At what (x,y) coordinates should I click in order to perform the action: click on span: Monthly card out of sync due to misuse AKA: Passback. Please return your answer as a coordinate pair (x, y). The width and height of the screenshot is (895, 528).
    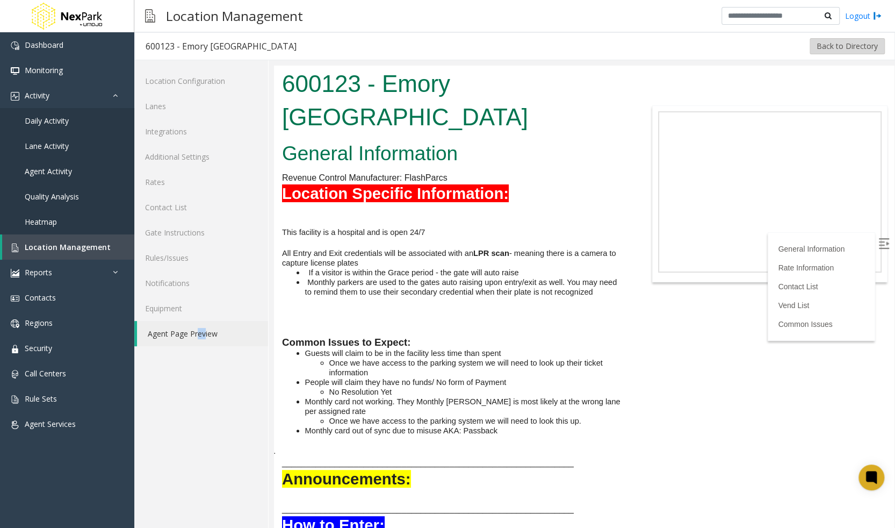
    Looking at the image, I should click on (127, 365).